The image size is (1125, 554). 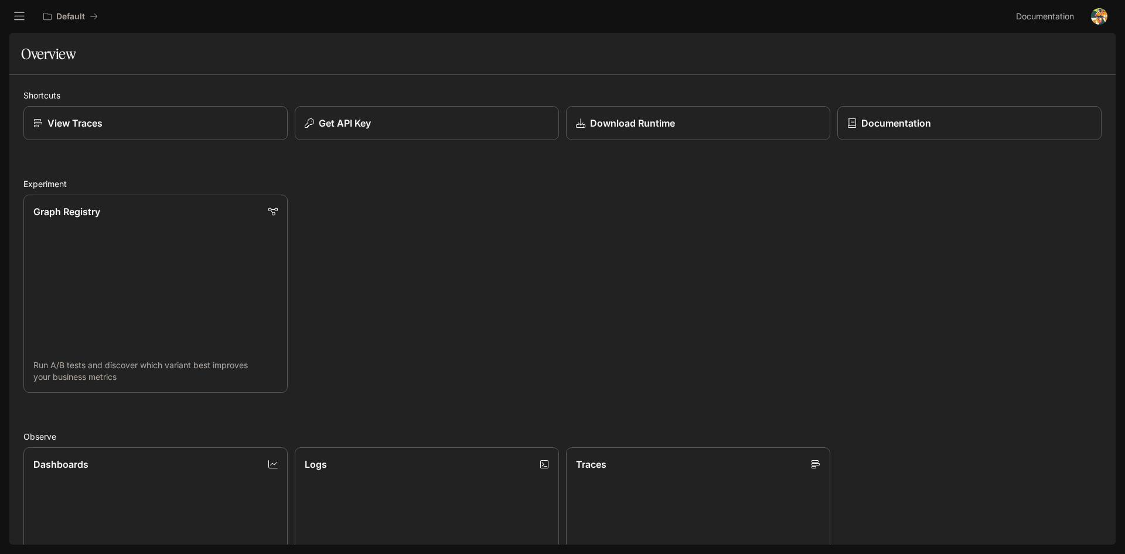 What do you see at coordinates (75, 123) in the screenshot?
I see `p: View Traces` at bounding box center [75, 123].